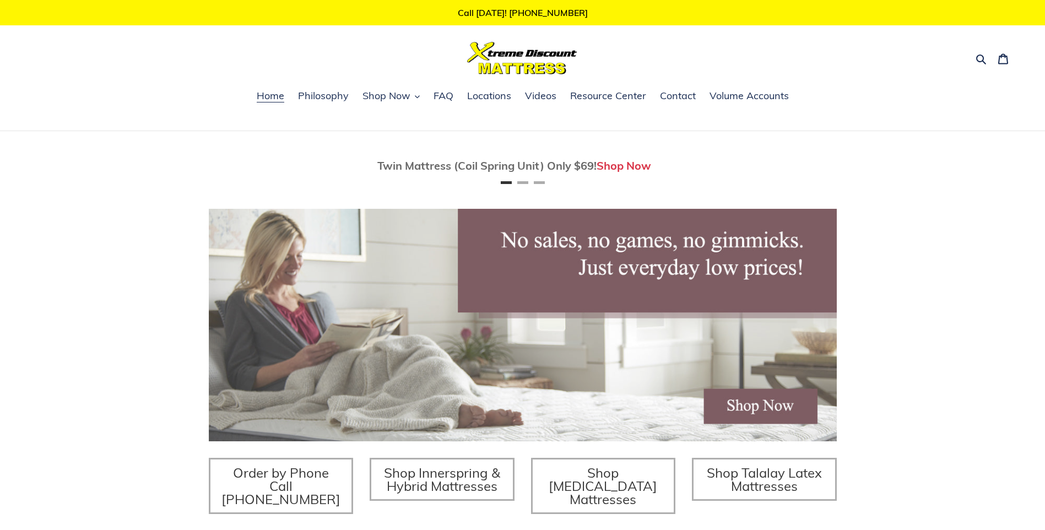 This screenshot has width=1045, height=530. Describe the element at coordinates (523, 325) in the screenshot. I see `img: herobannermay2022-1652879215306_1200x.jpg` at that location.